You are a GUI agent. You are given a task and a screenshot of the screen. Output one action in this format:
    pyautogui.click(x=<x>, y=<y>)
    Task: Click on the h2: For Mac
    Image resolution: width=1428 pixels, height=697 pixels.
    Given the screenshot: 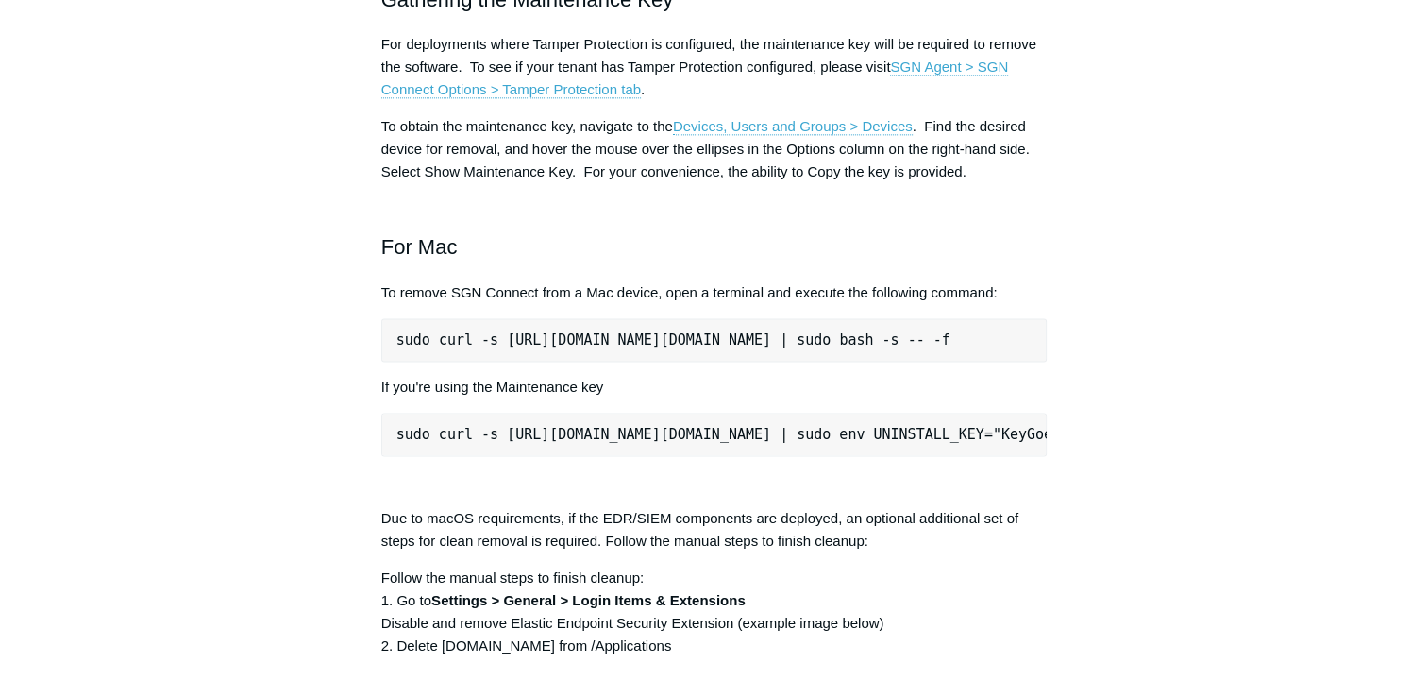 What is the action you would take?
    pyautogui.click(x=715, y=230)
    